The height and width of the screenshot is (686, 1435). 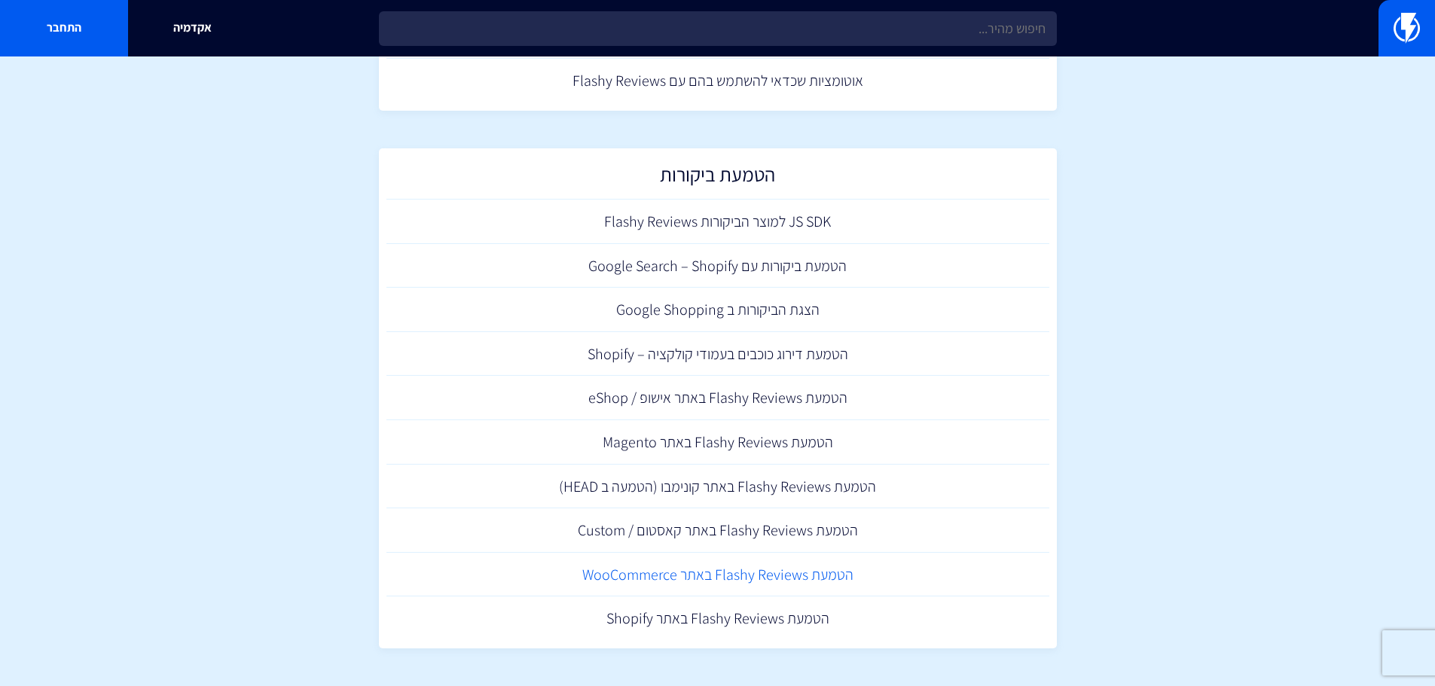 I want to click on a: הטמעת Flashy Reviews באתר WooCommerce, so click(x=718, y=575).